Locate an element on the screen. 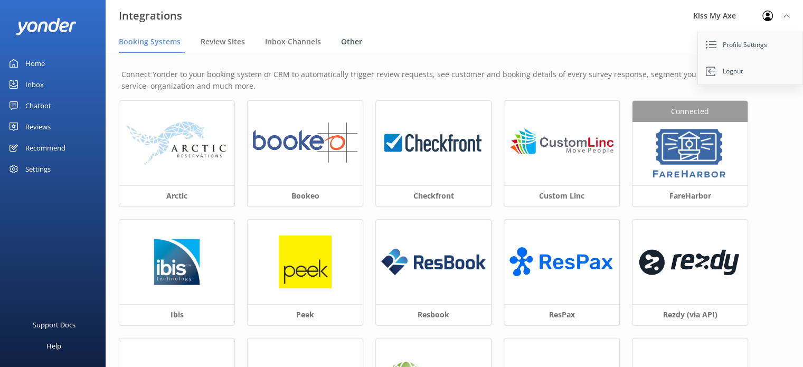  div: Inbox is located at coordinates (34, 85).